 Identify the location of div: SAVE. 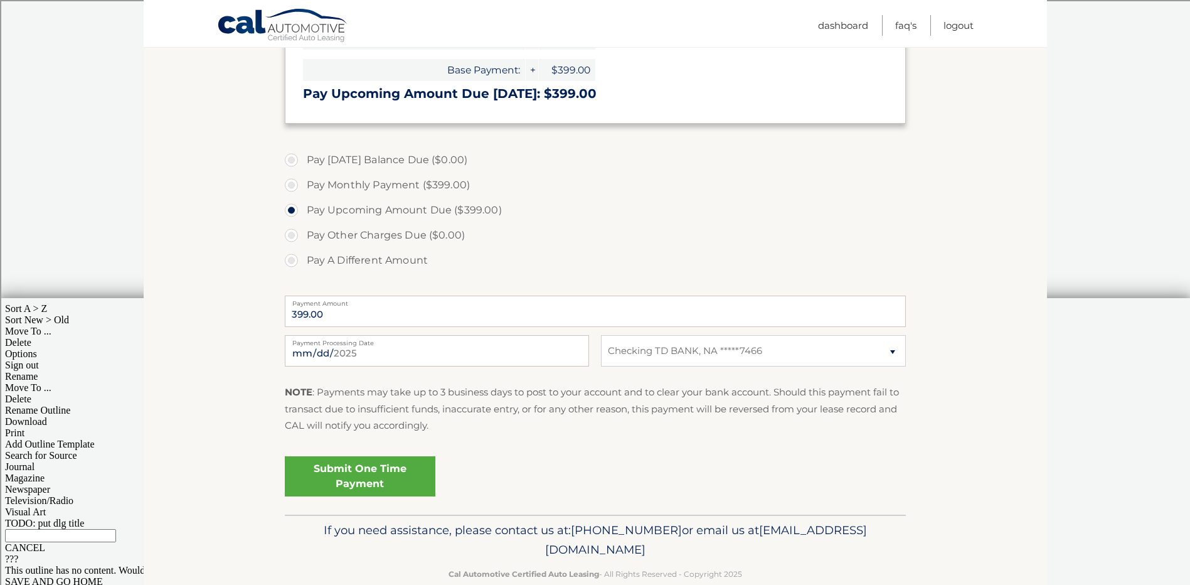
(595, 363).